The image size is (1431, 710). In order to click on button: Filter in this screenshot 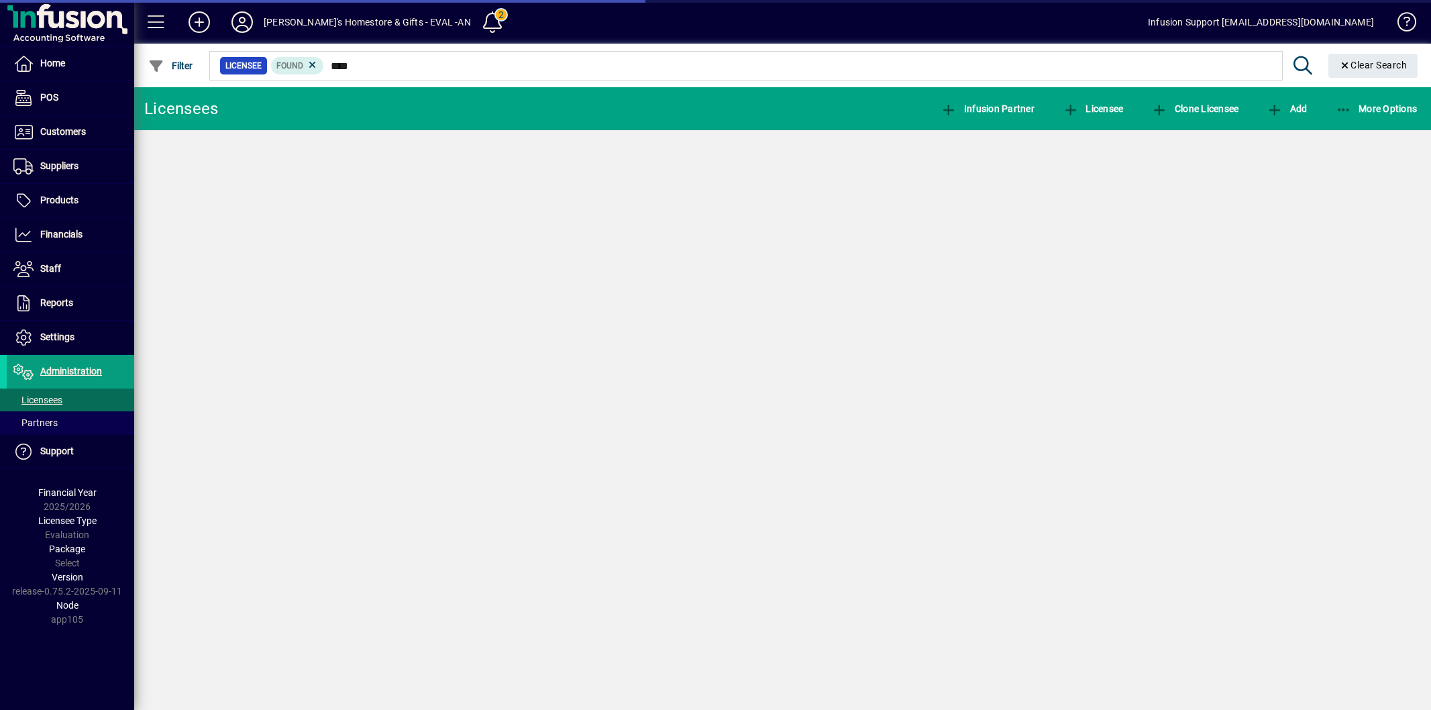, I will do `click(170, 66)`.